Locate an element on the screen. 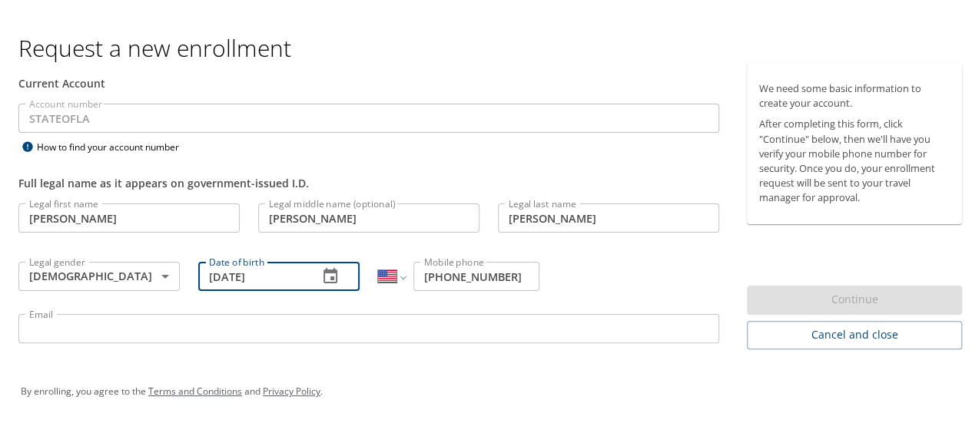 Image resolution: width=972 pixels, height=423 pixels. div: Current Account is located at coordinates (369, 81).